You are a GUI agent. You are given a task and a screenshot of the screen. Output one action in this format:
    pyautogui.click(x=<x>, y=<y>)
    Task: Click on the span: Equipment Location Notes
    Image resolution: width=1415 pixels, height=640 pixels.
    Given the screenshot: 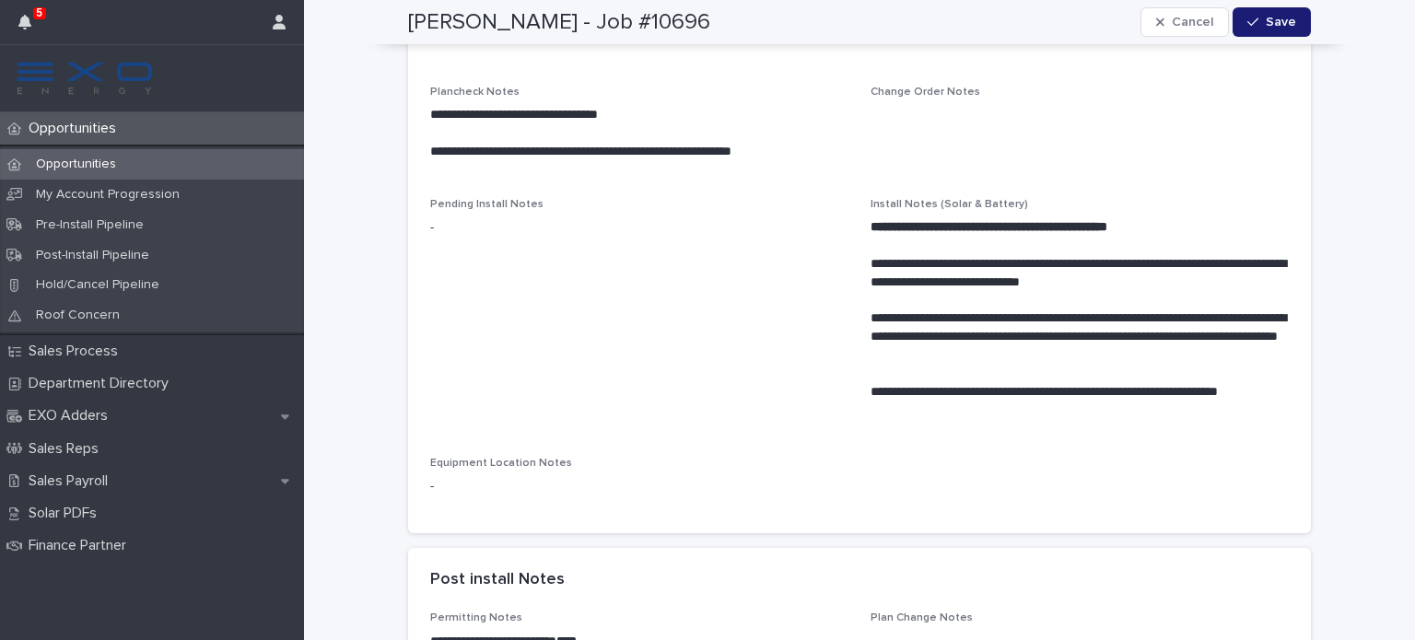 What is the action you would take?
    pyautogui.click(x=501, y=463)
    